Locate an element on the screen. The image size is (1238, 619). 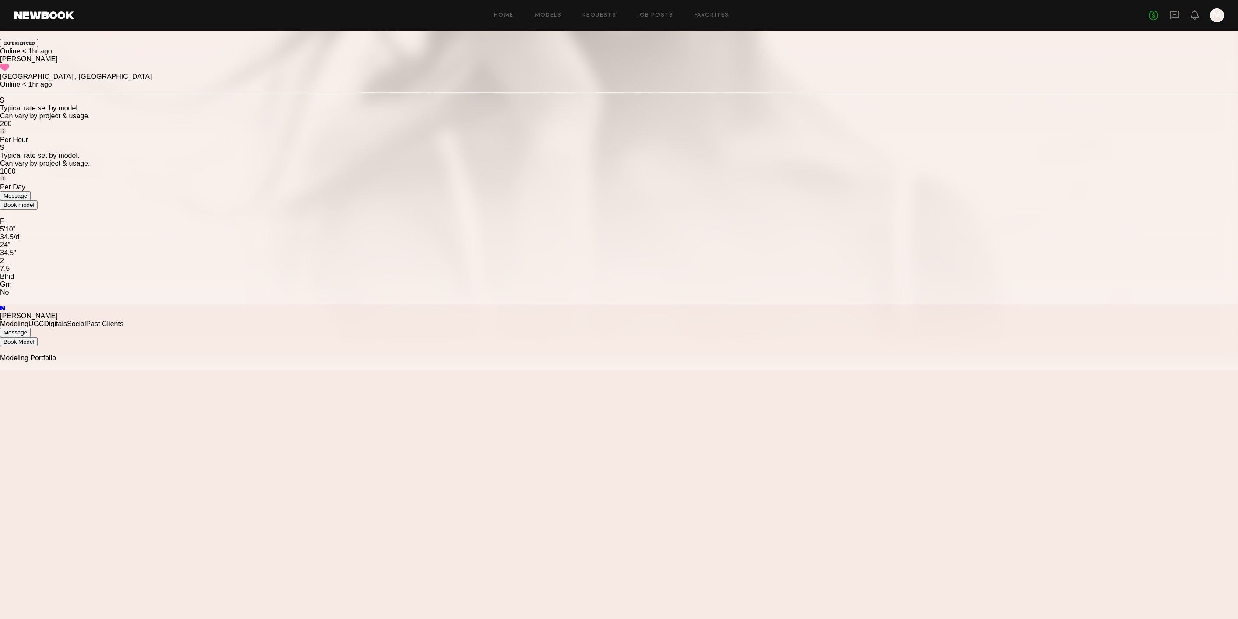
a: Requests is located at coordinates (599, 15).